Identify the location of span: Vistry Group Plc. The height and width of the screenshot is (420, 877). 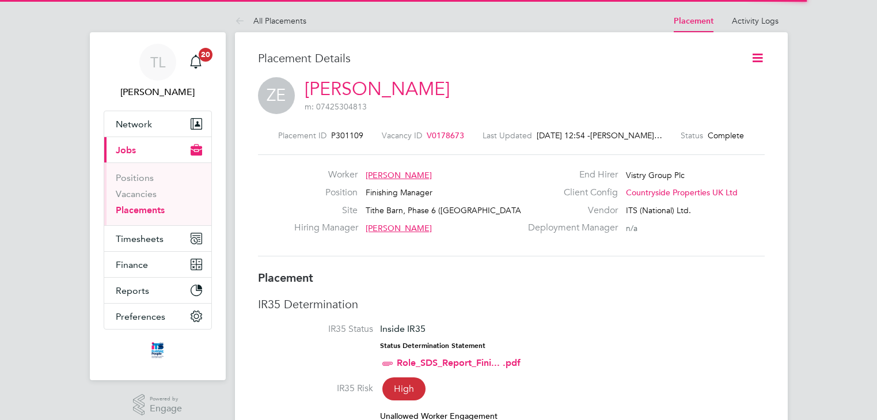
(655, 175).